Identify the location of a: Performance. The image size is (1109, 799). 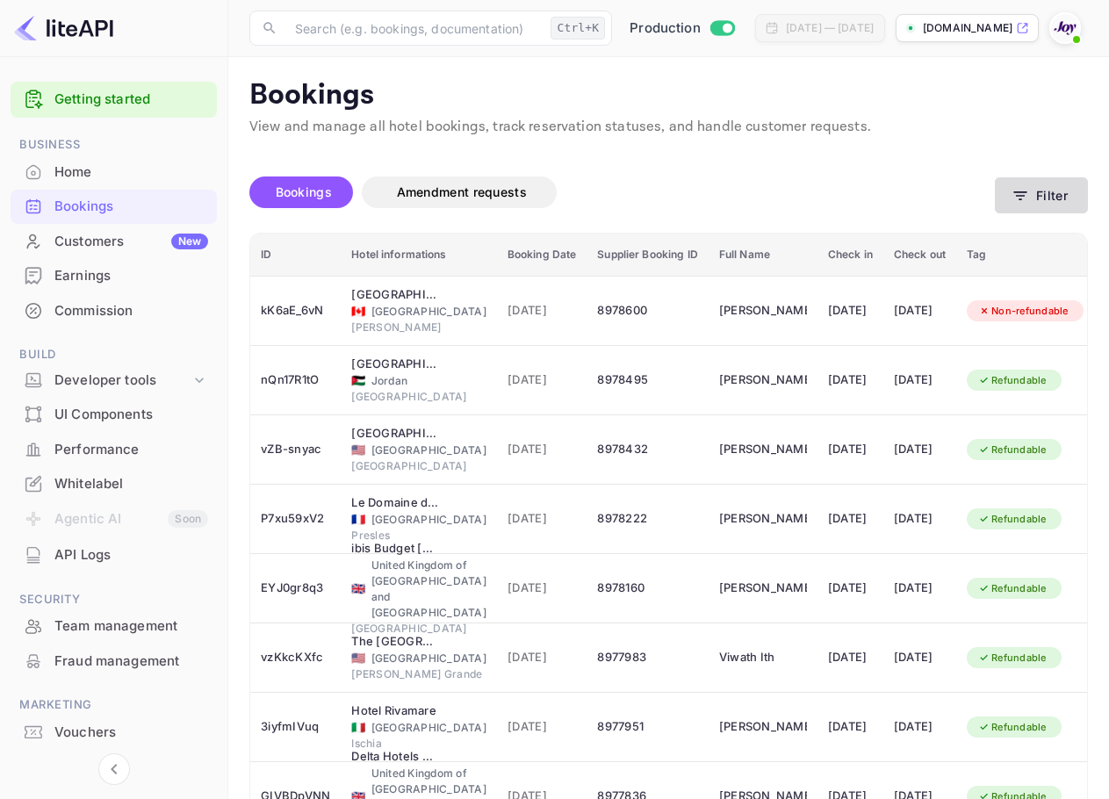
(113, 449).